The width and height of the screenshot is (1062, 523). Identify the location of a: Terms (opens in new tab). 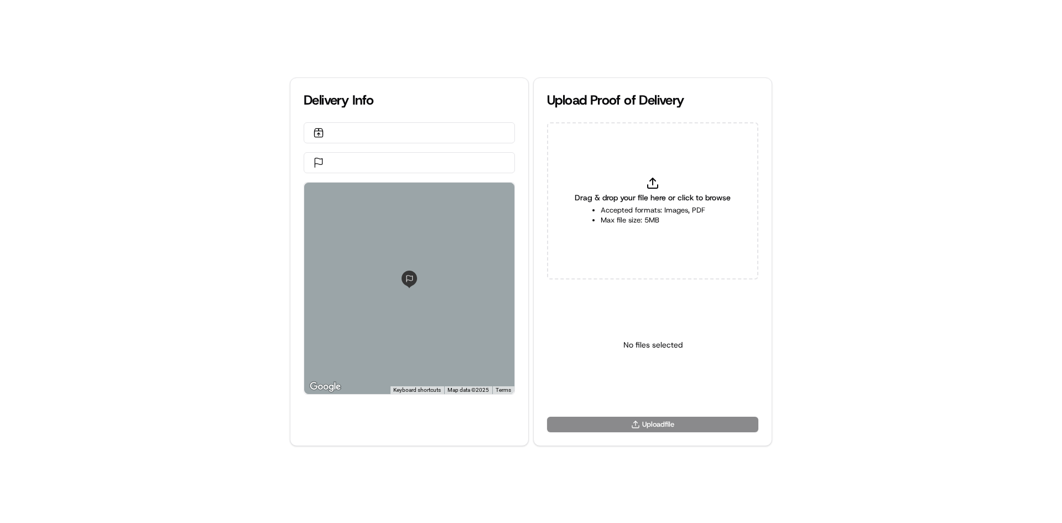
(503, 389).